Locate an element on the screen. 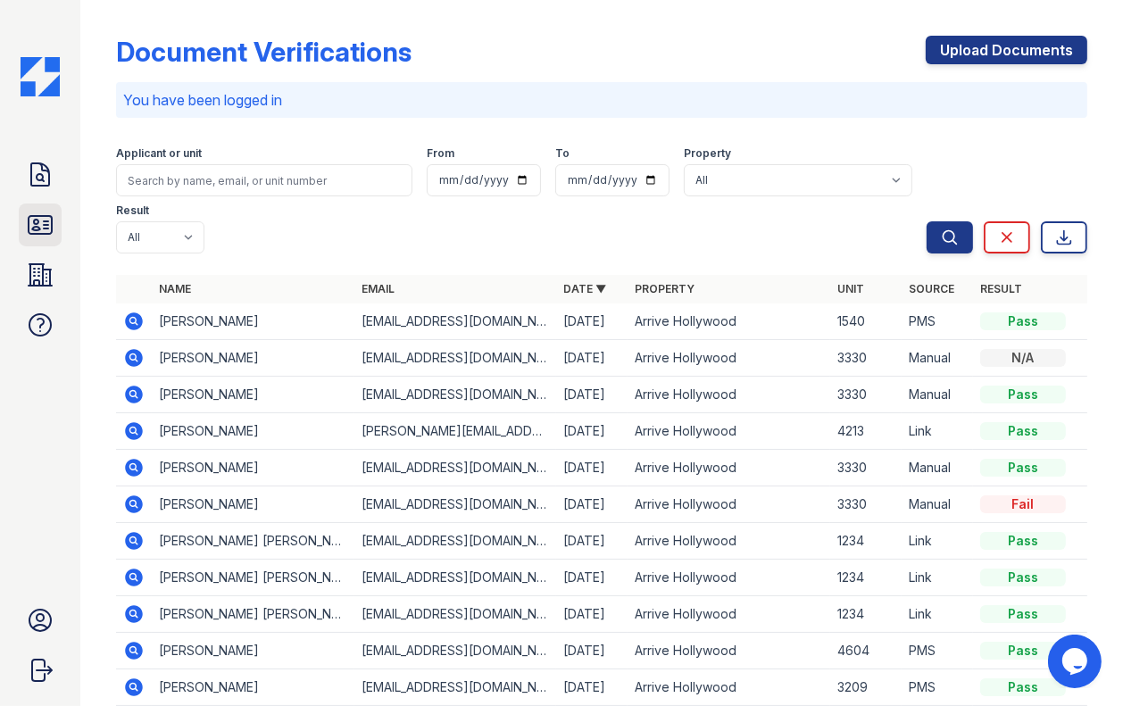  td: 3209 is located at coordinates (866, 687).